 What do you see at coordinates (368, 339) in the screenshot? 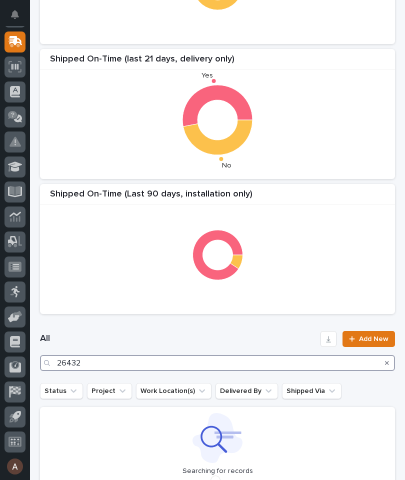
I see `a: Add New` at bounding box center [368, 339].